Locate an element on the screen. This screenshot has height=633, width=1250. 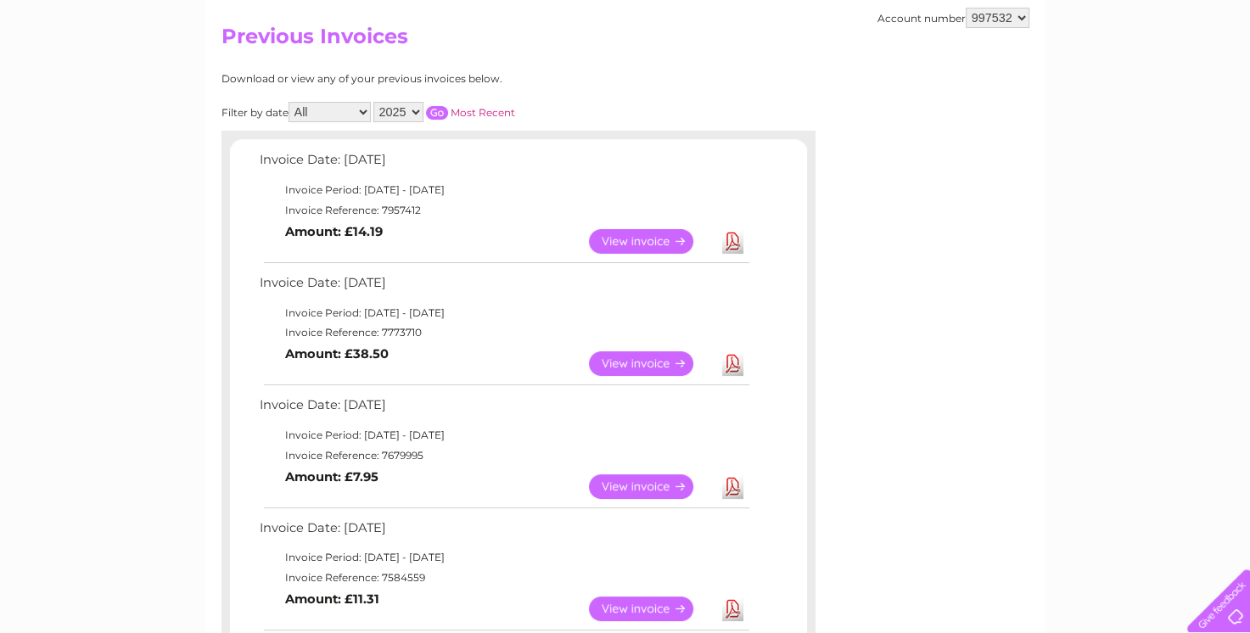
td: Invoice Reference: 7957412 is located at coordinates (503, 210).